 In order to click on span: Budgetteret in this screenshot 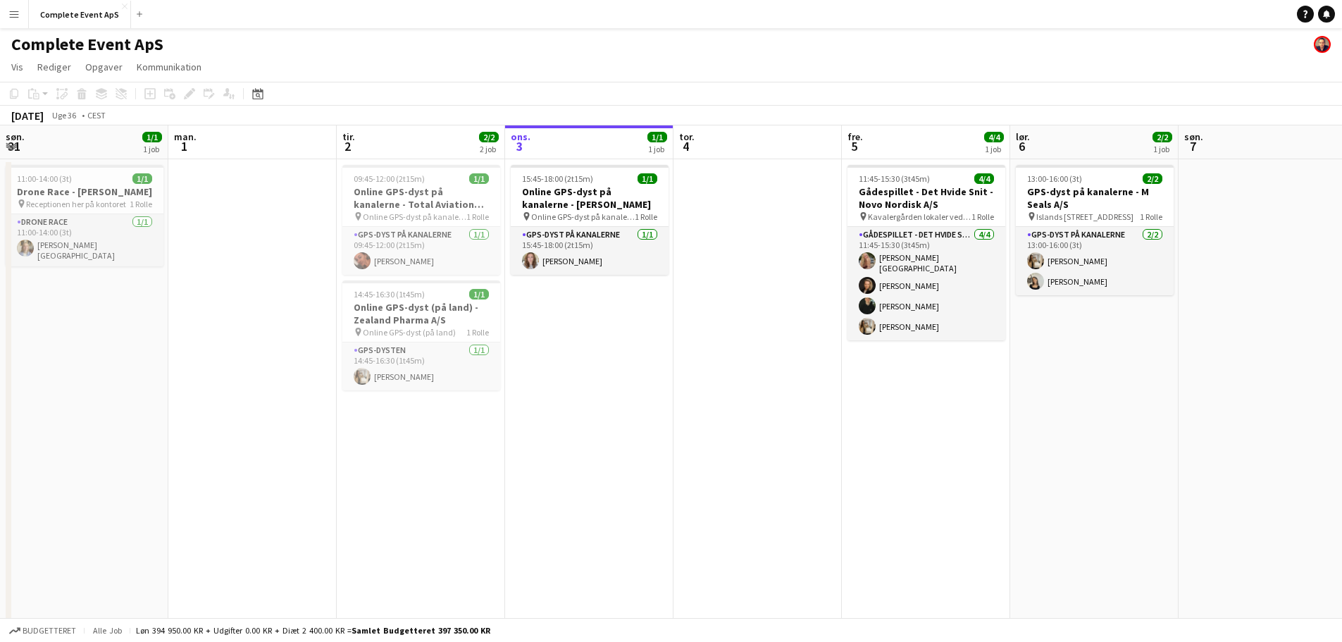, I will do `click(49, 630)`.